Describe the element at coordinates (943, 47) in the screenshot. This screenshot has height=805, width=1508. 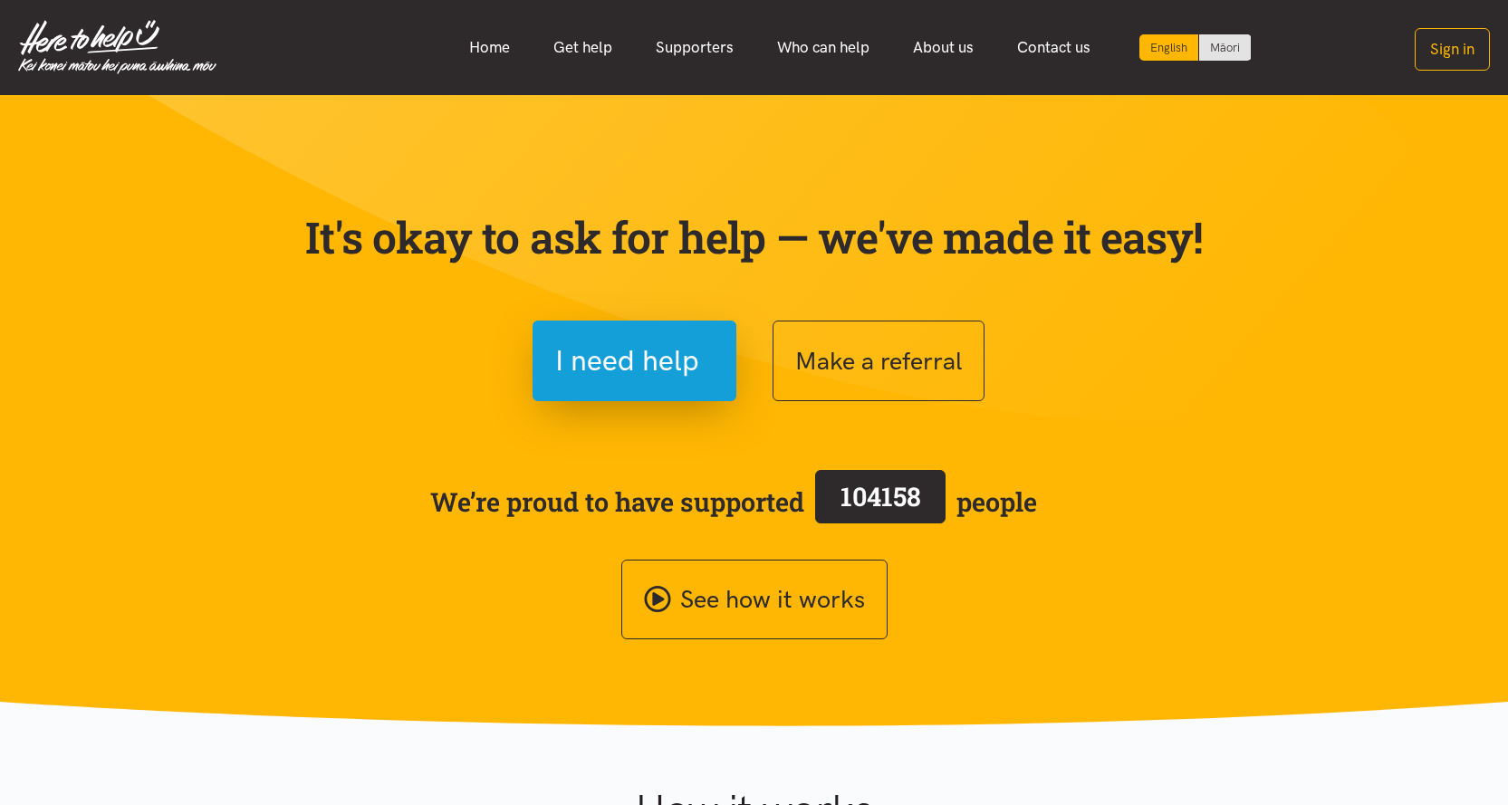
I see `a: About us` at that location.